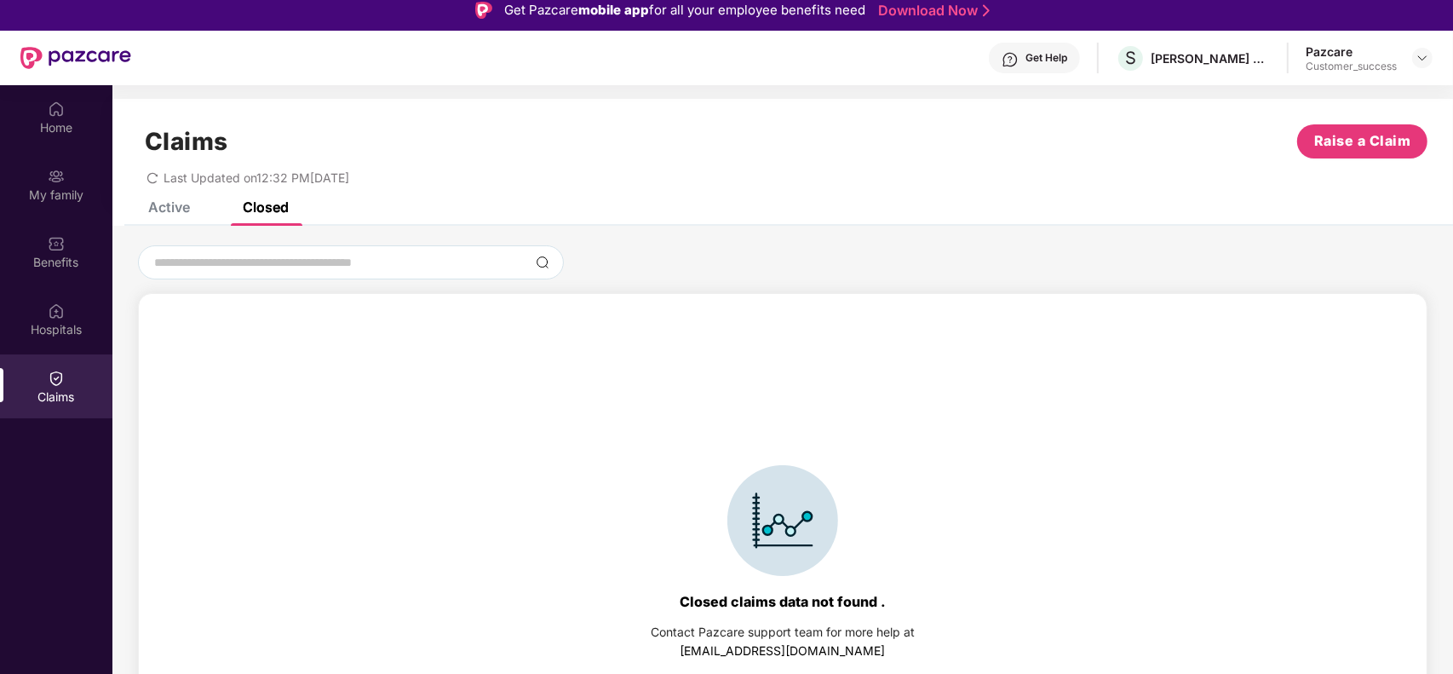 The image size is (1453, 674). What do you see at coordinates (986, 10) in the screenshot?
I see `img: Stroke` at bounding box center [986, 10].